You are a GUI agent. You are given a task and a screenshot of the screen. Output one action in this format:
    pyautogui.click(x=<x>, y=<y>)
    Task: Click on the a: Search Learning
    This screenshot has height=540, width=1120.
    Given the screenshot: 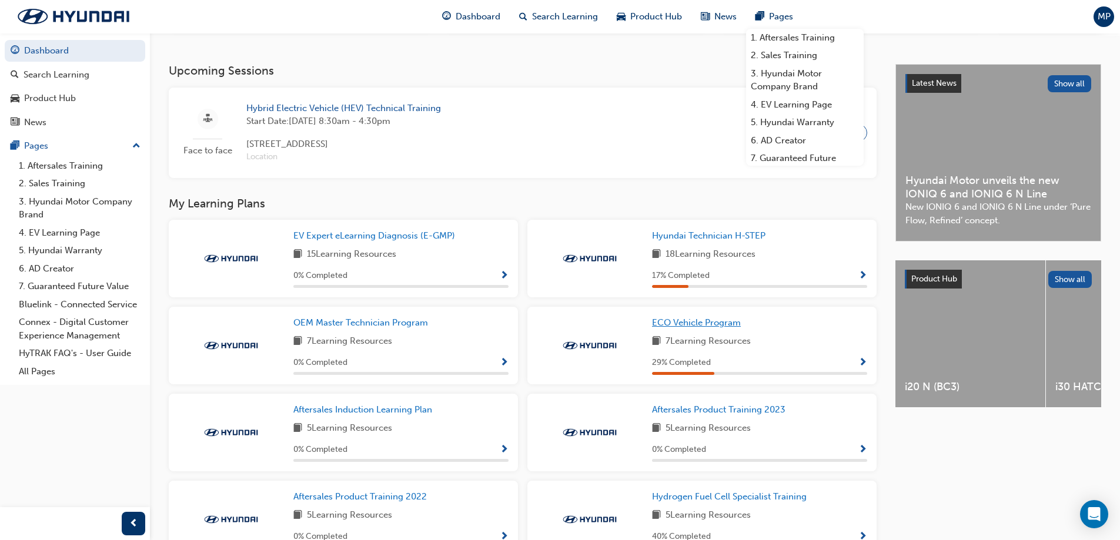 What is the action you would take?
    pyautogui.click(x=75, y=75)
    